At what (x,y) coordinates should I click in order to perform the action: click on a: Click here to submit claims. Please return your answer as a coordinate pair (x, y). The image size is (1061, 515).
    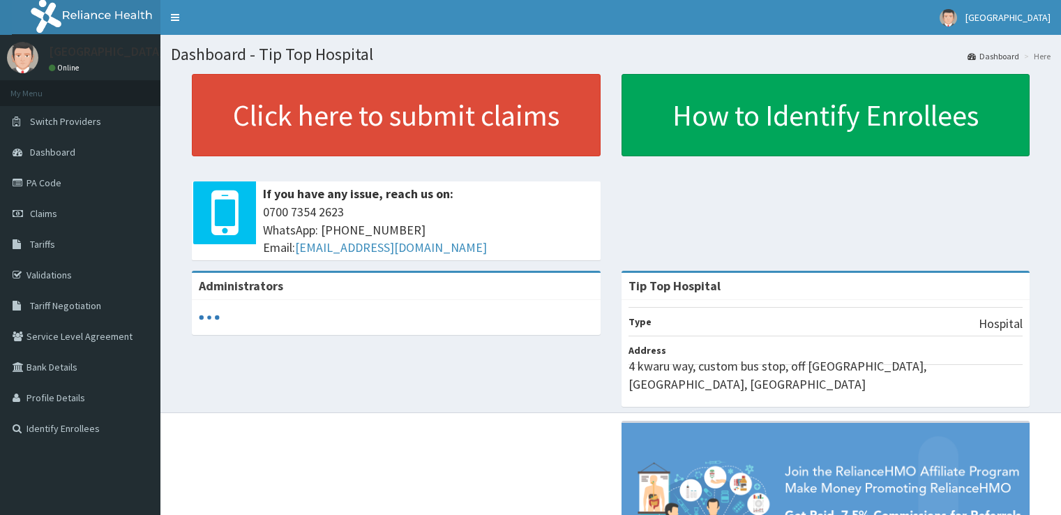
    Looking at the image, I should click on (396, 115).